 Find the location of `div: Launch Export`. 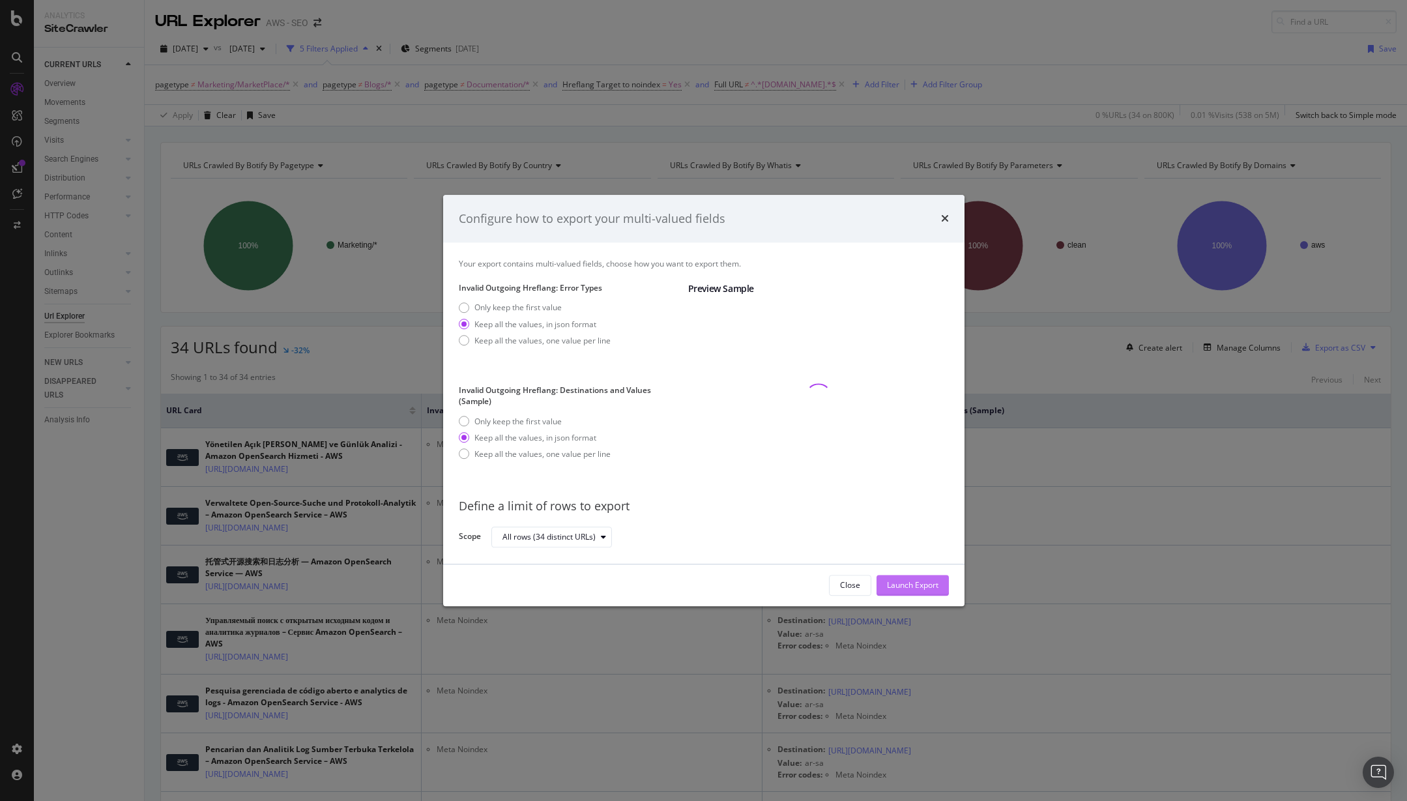

div: Launch Export is located at coordinates (912, 585).